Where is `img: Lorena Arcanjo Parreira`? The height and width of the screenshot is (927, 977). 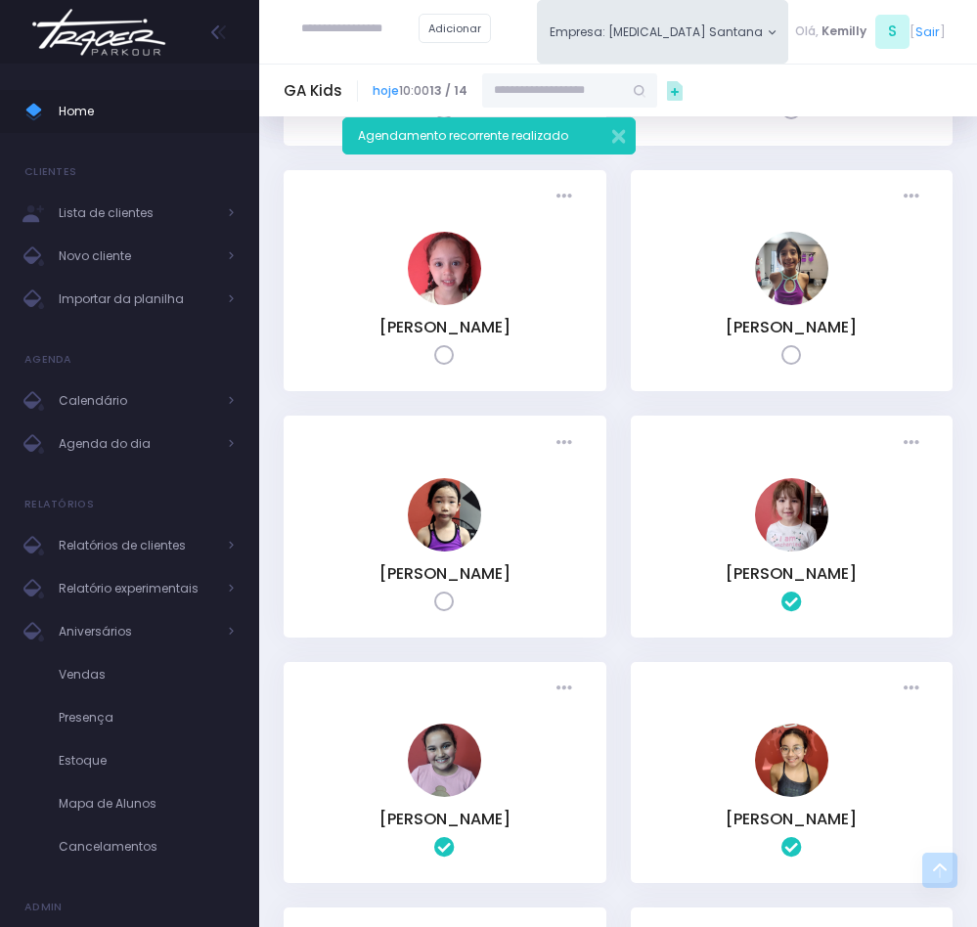 img: Lorena Arcanjo Parreira is located at coordinates (791, 268).